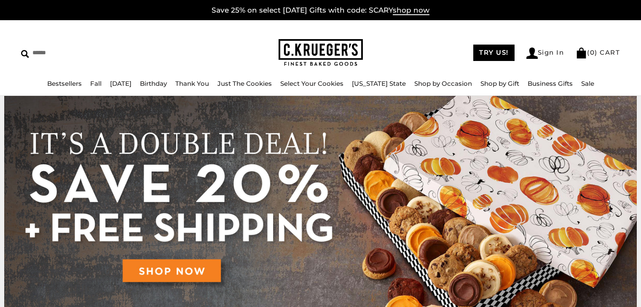  I want to click on a: Just The Cookies, so click(244, 83).